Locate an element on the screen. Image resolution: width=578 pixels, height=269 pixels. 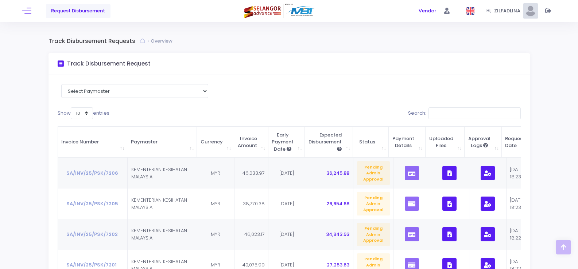
img: Pic is located at coordinates (530, 11).